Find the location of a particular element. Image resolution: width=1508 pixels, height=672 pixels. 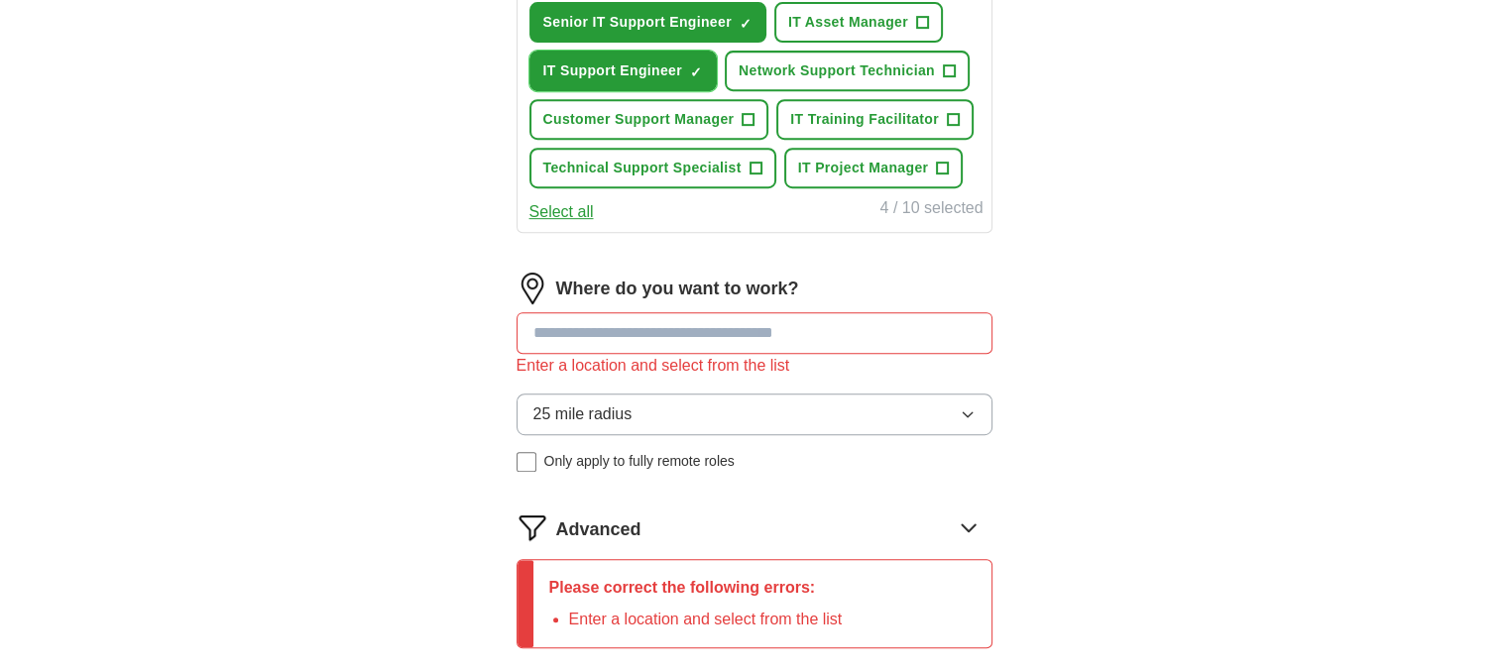

button: Select all is located at coordinates (561, 212).